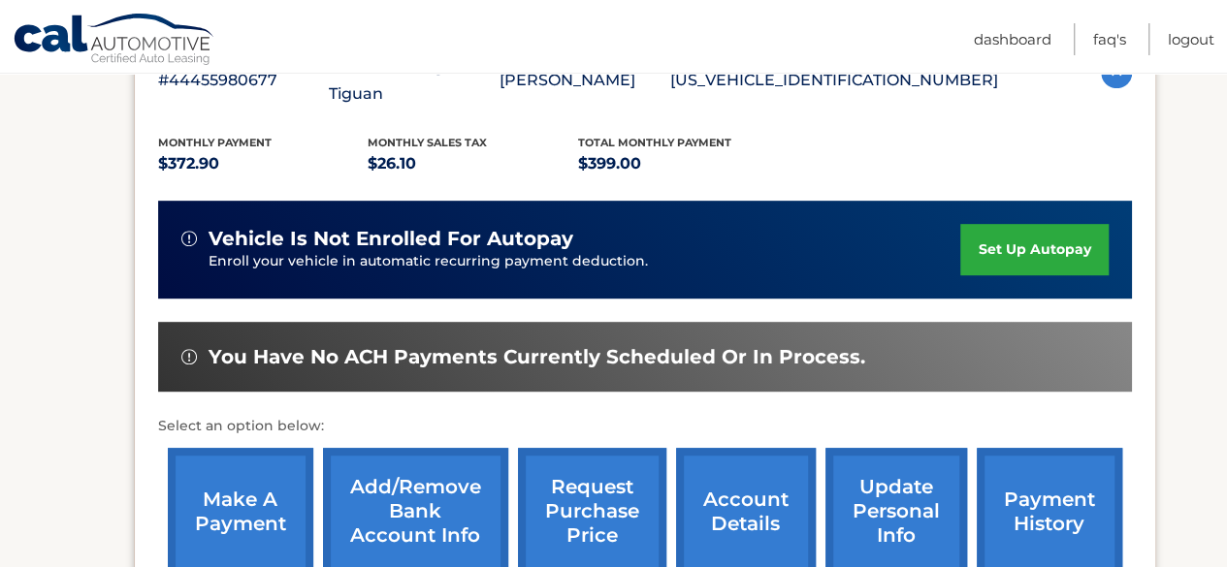 The height and width of the screenshot is (567, 1227). What do you see at coordinates (414, 80) in the screenshot?
I see `p: 2025 Volkswagen Tiguan` at bounding box center [414, 80].